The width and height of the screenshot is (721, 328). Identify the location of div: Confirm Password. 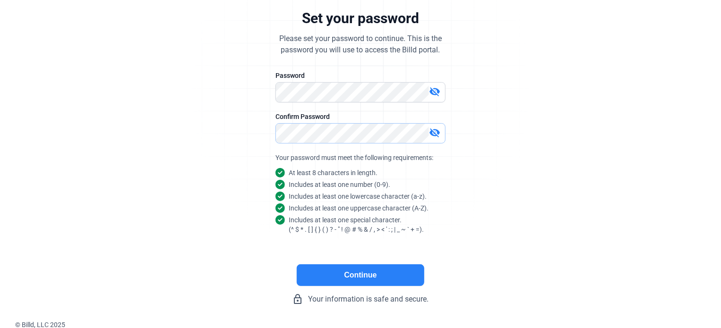
(360, 117).